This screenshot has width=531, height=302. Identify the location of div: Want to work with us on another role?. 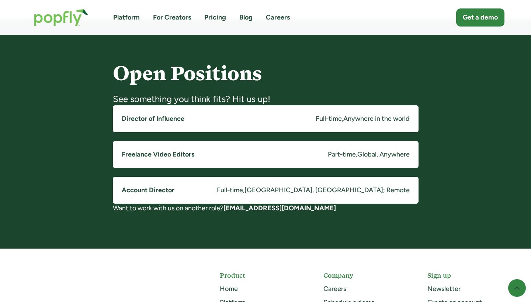
(266, 208).